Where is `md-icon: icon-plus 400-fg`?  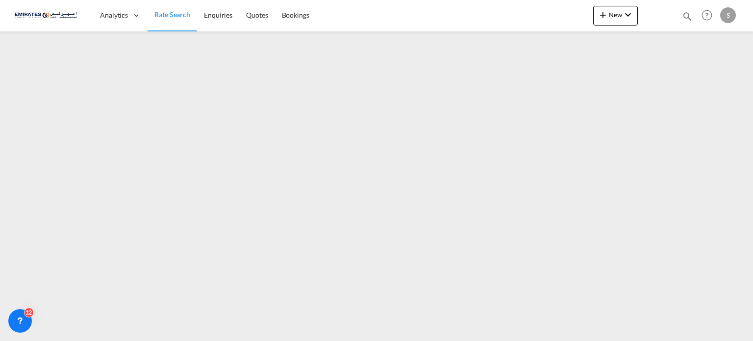 md-icon: icon-plus 400-fg is located at coordinates (603, 15).